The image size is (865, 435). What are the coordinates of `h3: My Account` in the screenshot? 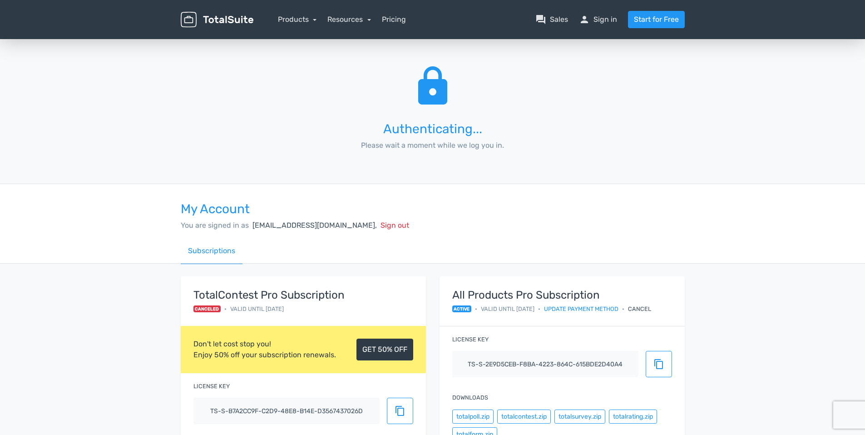 It's located at (433, 209).